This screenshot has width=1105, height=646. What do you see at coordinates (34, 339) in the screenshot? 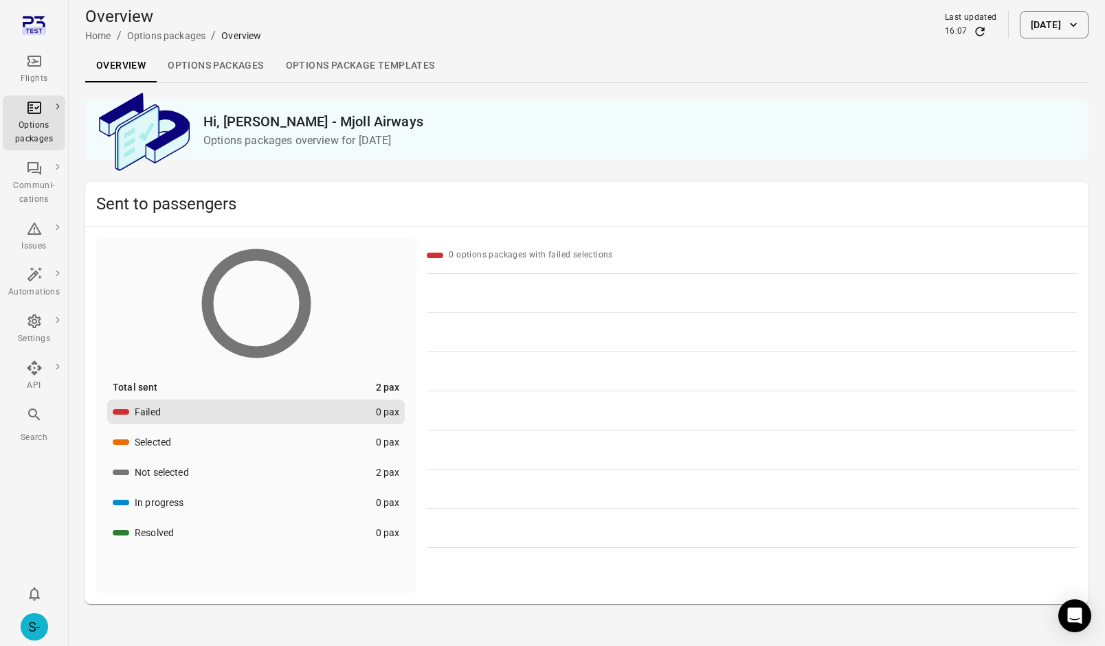
I see `div: Settings` at bounding box center [34, 339].